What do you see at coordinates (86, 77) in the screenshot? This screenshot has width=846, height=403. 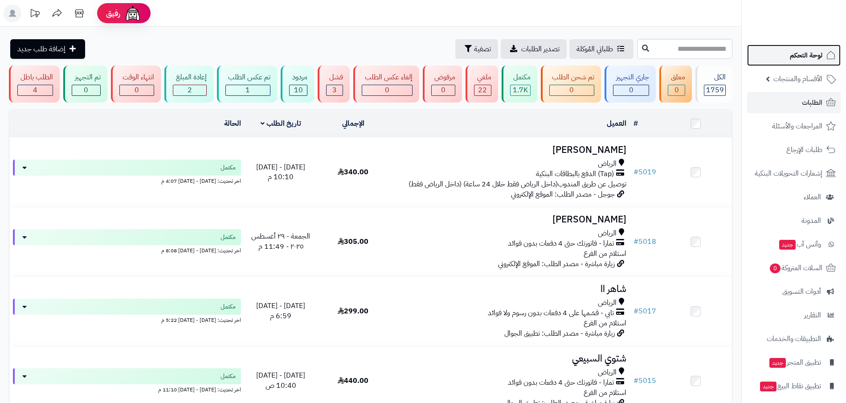 I see `div: تم التجهيز` at bounding box center [86, 77].